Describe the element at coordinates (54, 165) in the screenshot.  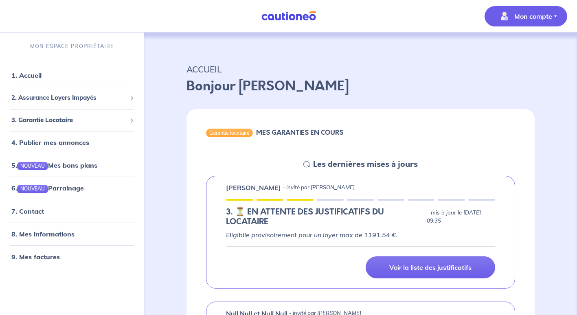
I see `a: 5.NOUVEAUMes bons plans` at that location.